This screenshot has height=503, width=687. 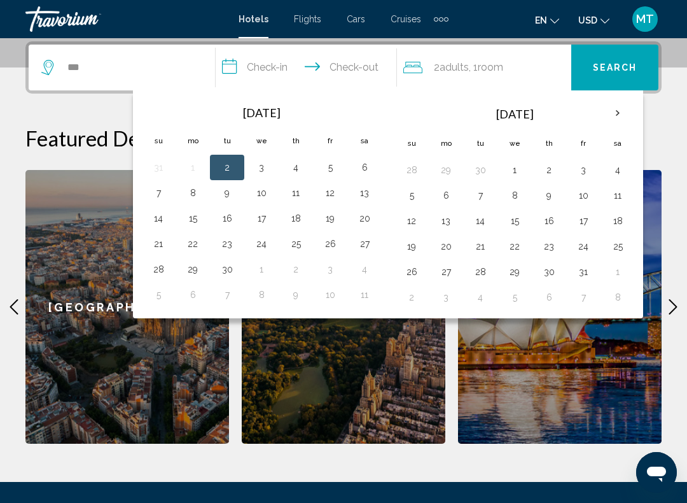 What do you see at coordinates (594, 20) in the screenshot?
I see `button: Change currency` at bounding box center [594, 20].